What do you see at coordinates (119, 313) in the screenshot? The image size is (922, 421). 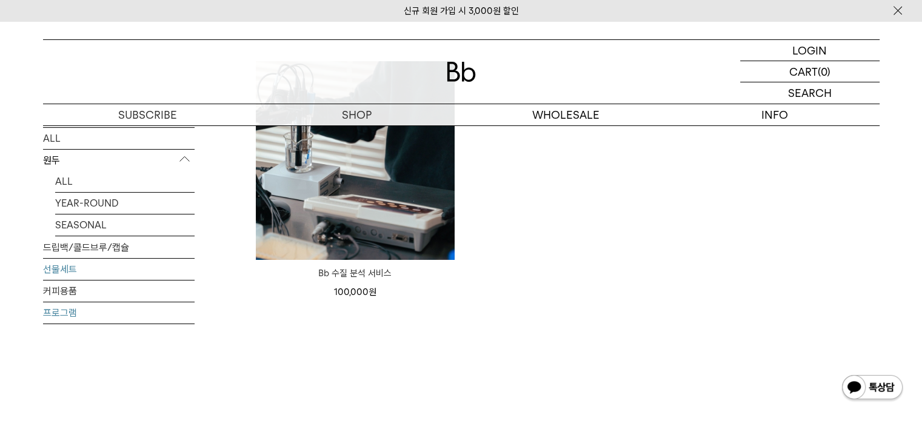 I see `a: 프로그램` at bounding box center [119, 313].